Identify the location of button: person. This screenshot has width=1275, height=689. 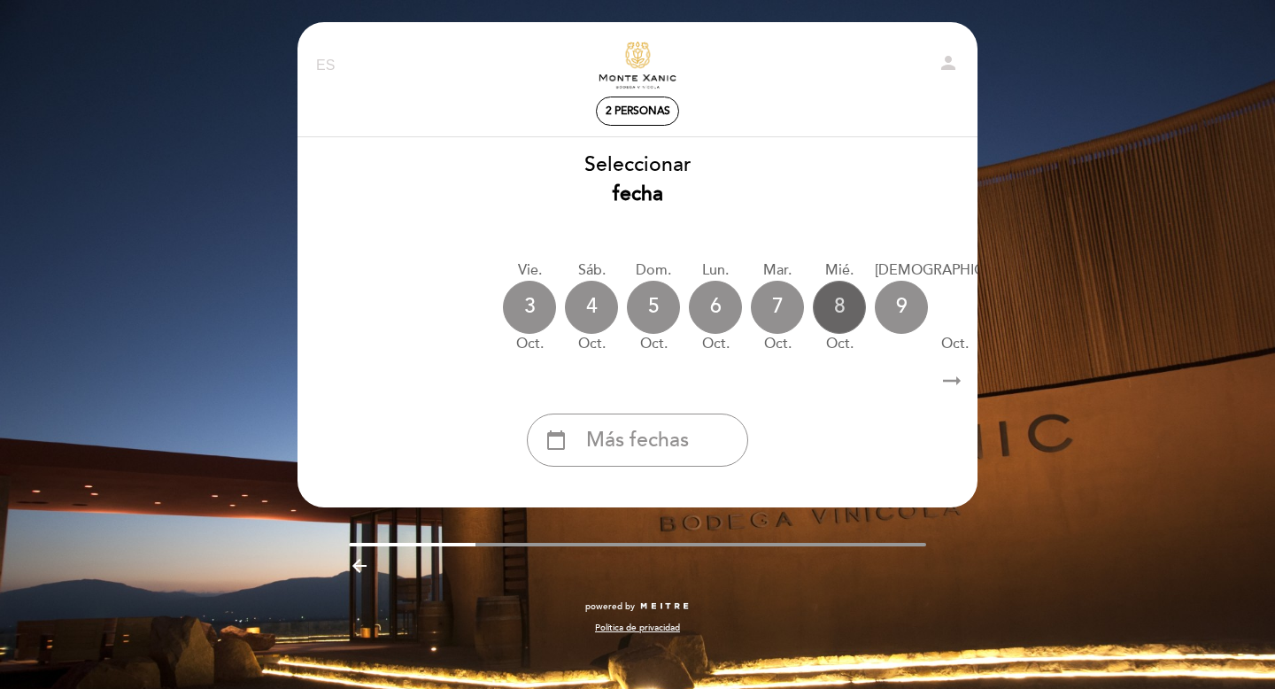
(948, 66).